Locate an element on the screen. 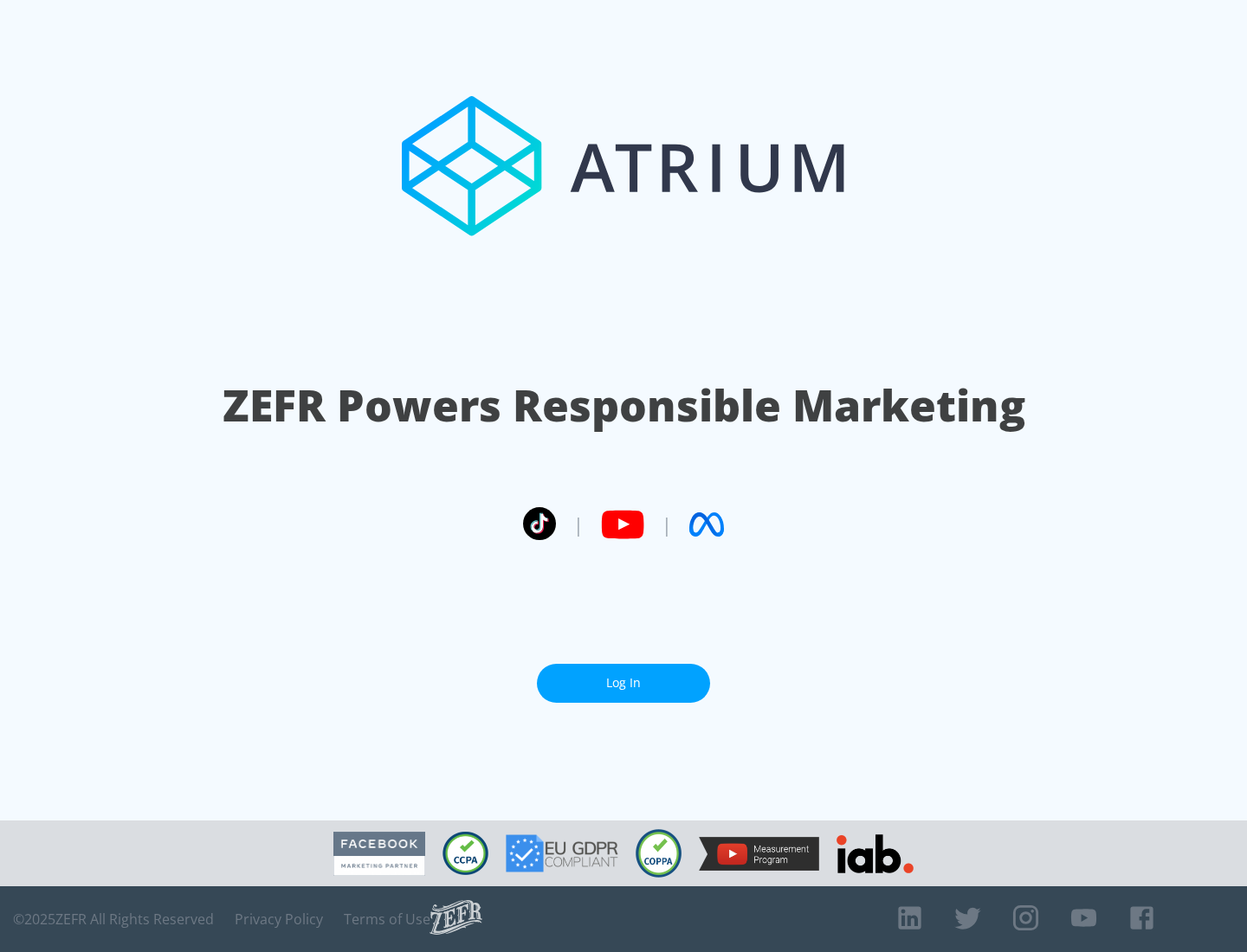 This screenshot has width=1247, height=952. img: Facebook Marketing Partner is located at coordinates (380, 854).